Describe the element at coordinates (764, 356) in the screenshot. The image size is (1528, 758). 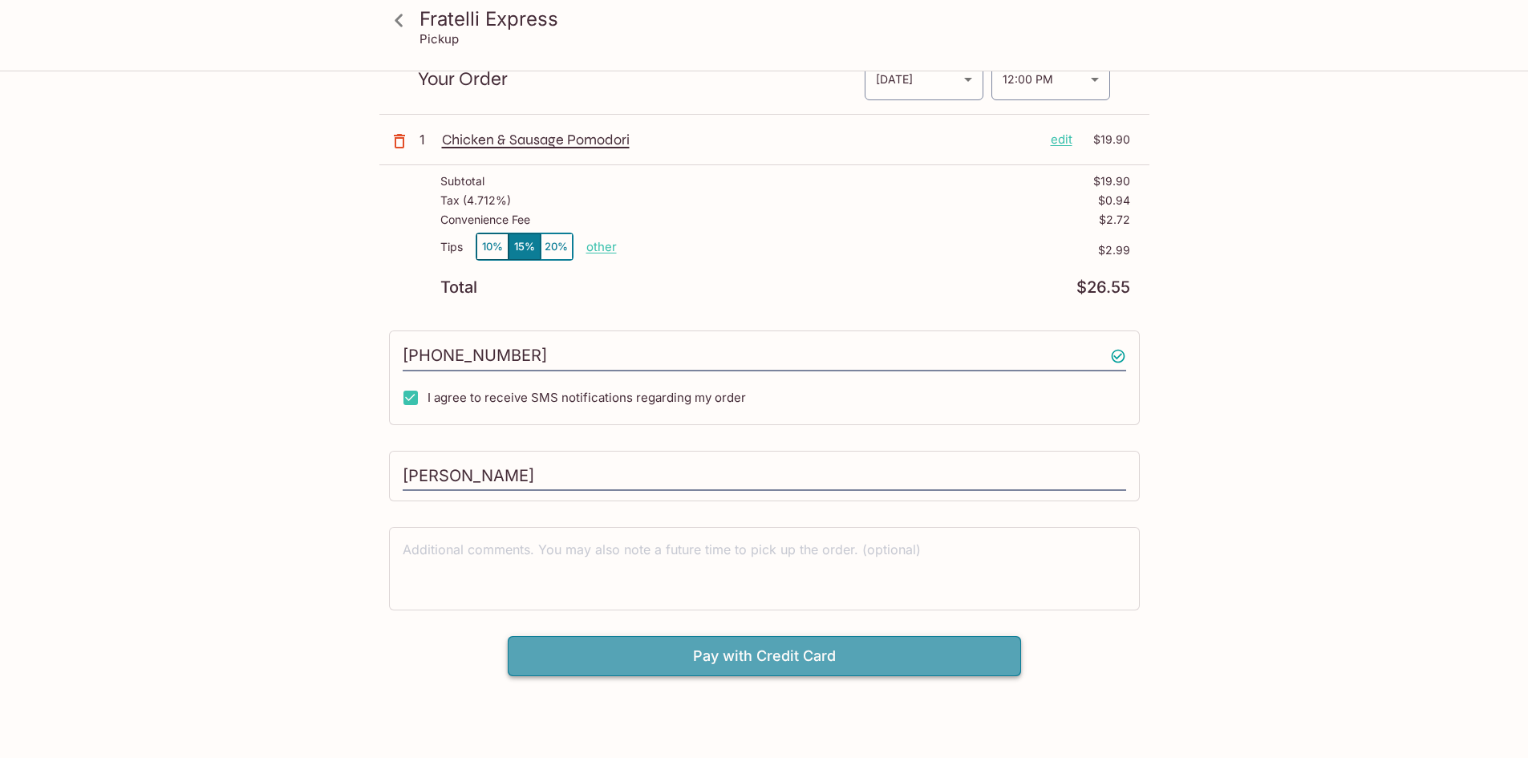
I see `input: Enter phone number` at that location.